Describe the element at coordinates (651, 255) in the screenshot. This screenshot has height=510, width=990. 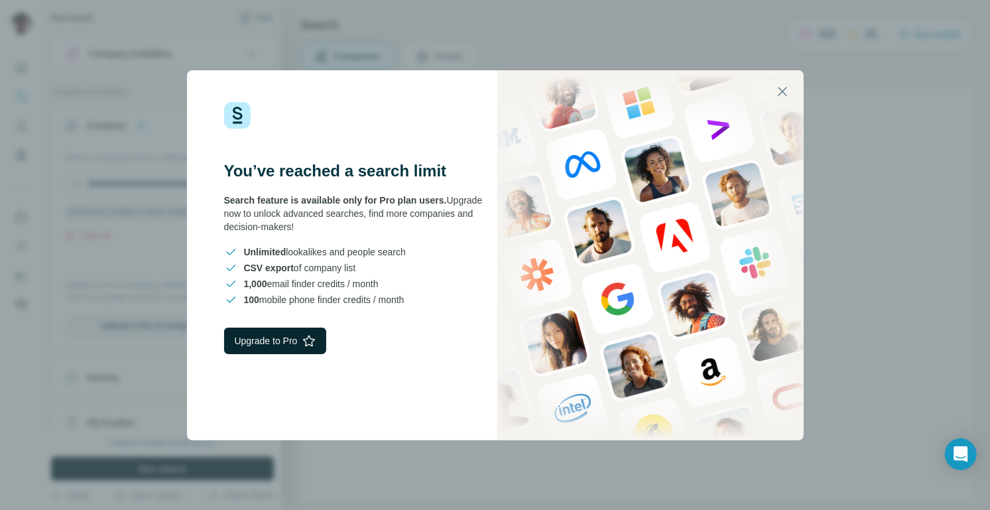
I see `img: Surfe Stock Photo - showing people and technologies` at that location.